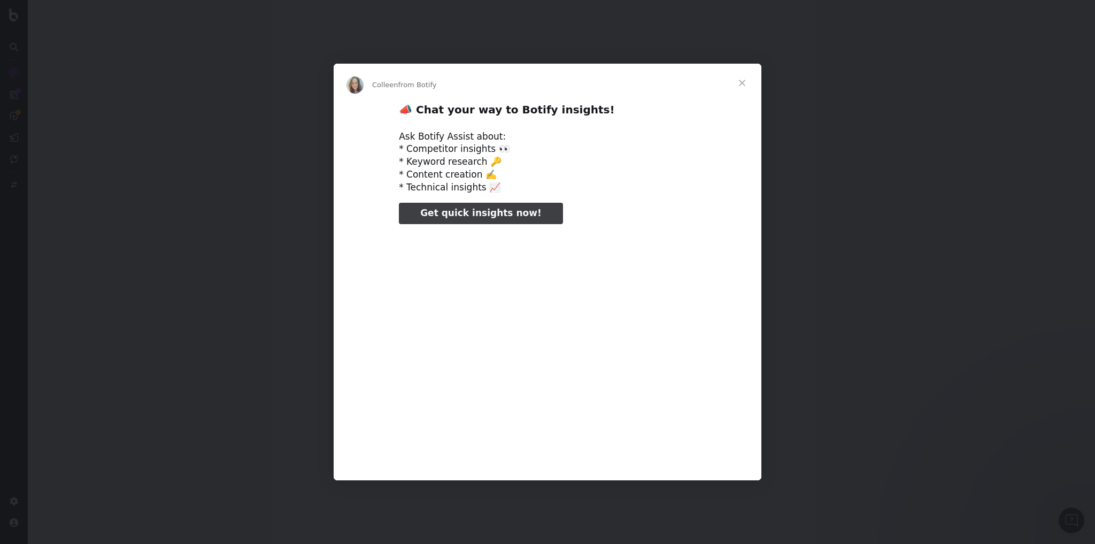 This screenshot has height=544, width=1095. I want to click on img: Profile image for Colleen, so click(355, 85).